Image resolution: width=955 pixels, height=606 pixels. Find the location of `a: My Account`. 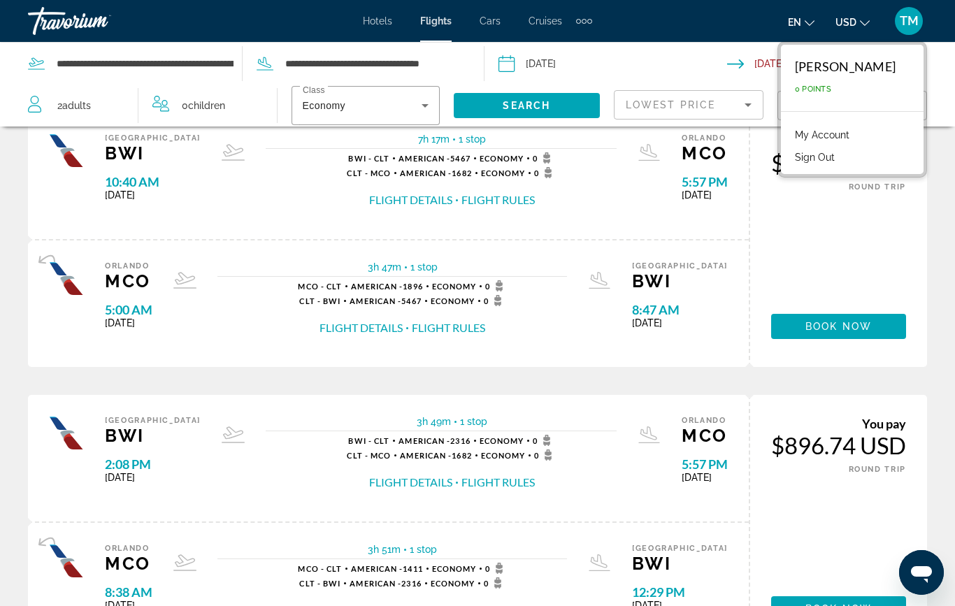

a: My Account is located at coordinates (822, 135).